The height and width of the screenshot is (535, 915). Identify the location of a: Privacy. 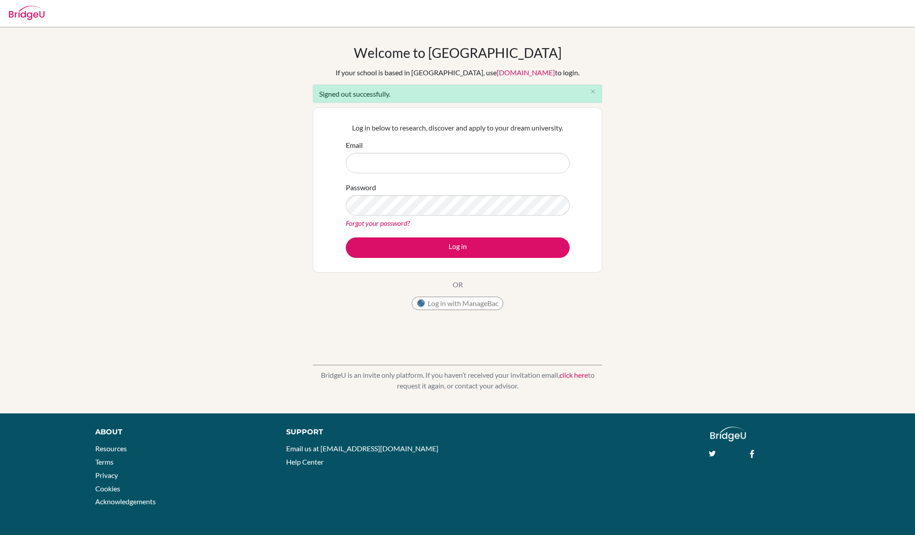
(106, 475).